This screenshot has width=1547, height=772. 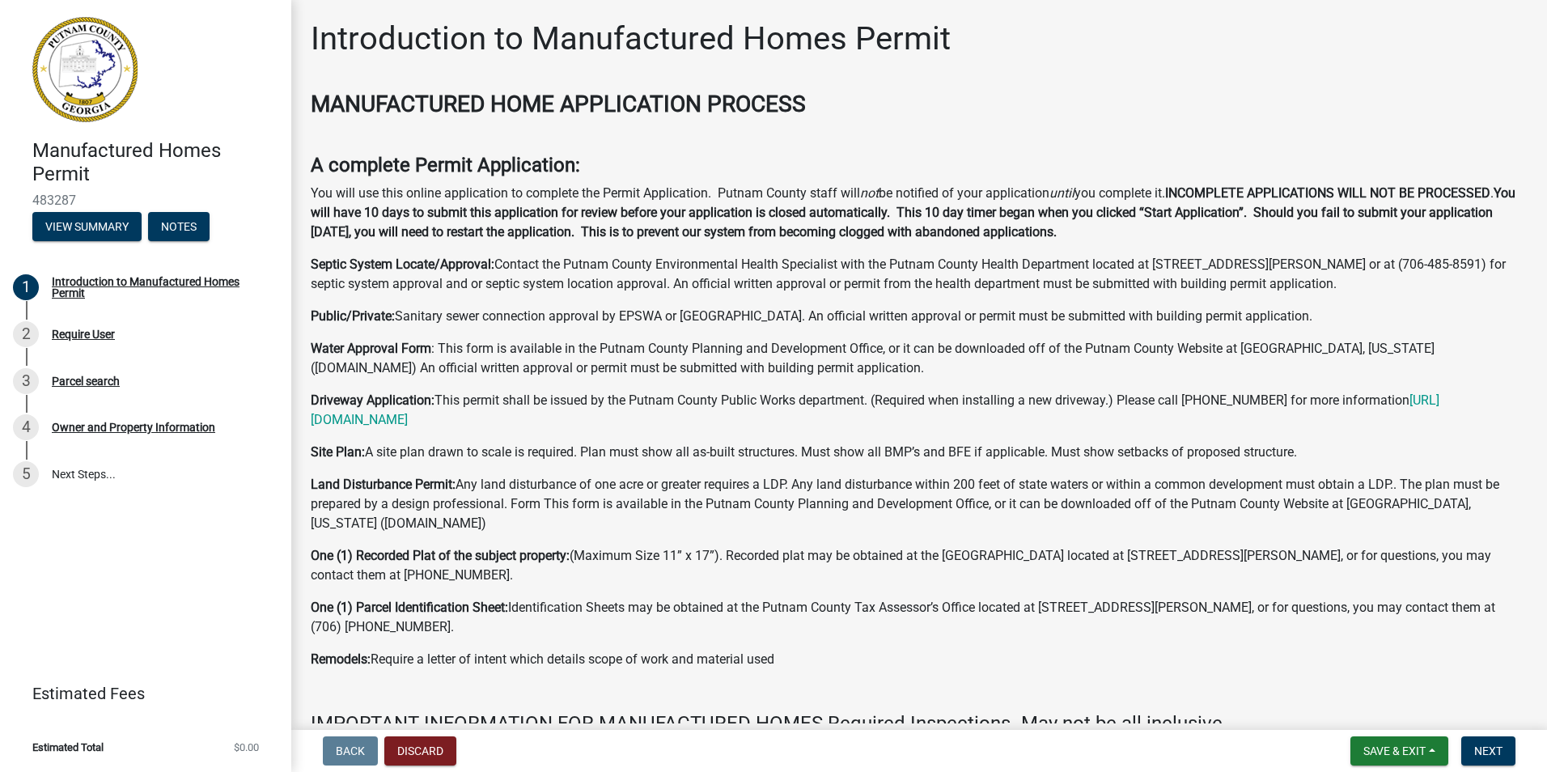 I want to click on div: Require User, so click(x=83, y=334).